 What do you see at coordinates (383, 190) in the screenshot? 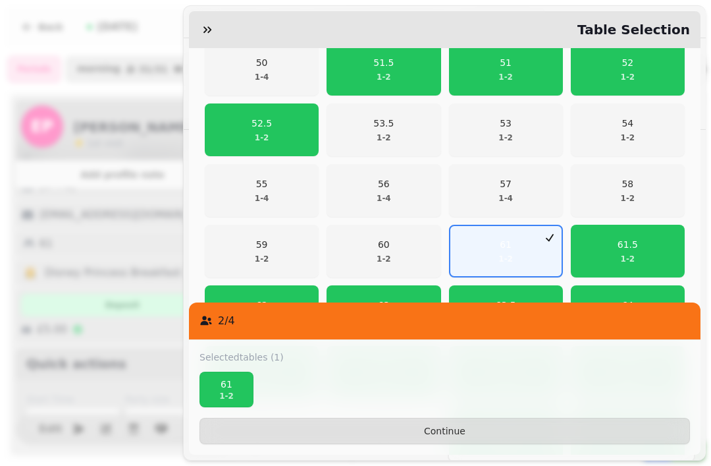
I see `button: 561-4` at bounding box center [383, 190].